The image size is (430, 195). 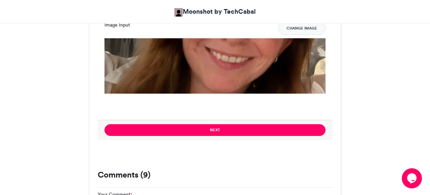 I want to click on a: Moonshot by TechCabal, so click(x=215, y=11).